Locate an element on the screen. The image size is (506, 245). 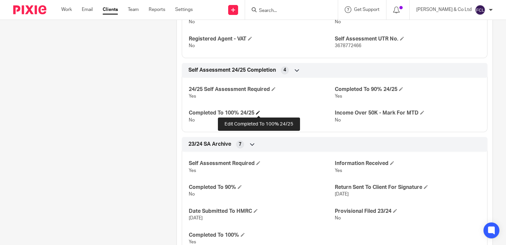
a: Work is located at coordinates (67, 10).